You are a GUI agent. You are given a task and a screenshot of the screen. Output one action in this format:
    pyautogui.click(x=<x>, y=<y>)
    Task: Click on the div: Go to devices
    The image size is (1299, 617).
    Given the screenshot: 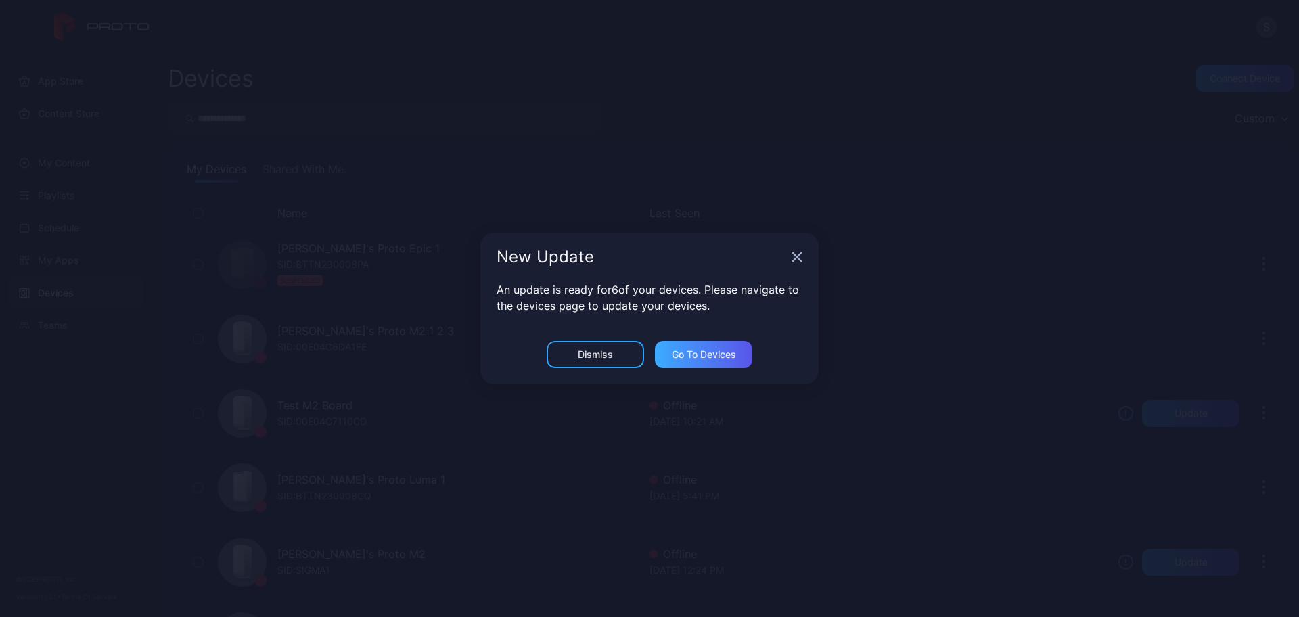 What is the action you would take?
    pyautogui.click(x=704, y=355)
    